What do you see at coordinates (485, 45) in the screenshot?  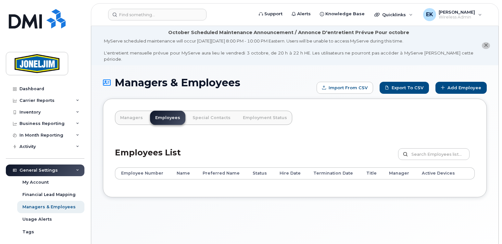 I see `button: close notification` at bounding box center [485, 45].